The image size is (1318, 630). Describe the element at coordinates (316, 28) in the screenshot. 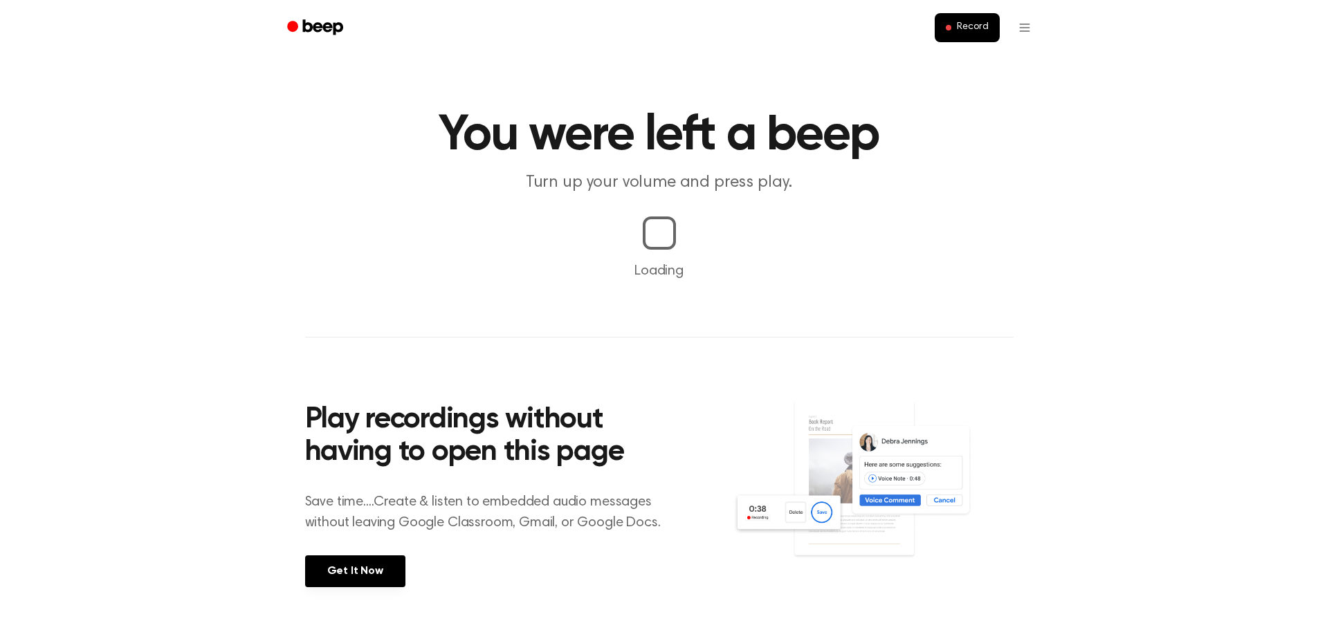

I see `a: Beep` at that location.